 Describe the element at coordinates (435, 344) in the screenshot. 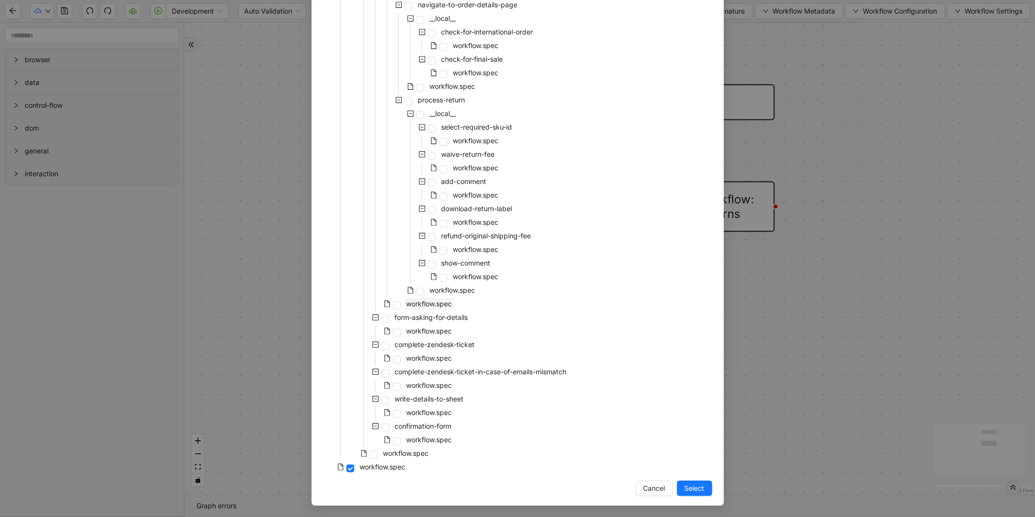

I see `span: complete-zendesk-ticket` at that location.